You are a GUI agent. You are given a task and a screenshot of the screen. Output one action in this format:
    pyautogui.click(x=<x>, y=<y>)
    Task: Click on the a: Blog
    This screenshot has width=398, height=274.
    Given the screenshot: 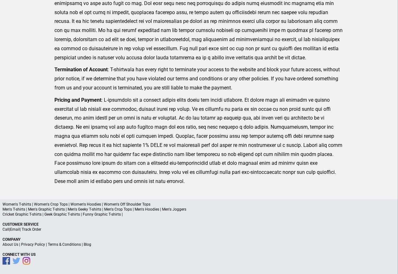 What is the action you would take?
    pyautogui.click(x=87, y=245)
    